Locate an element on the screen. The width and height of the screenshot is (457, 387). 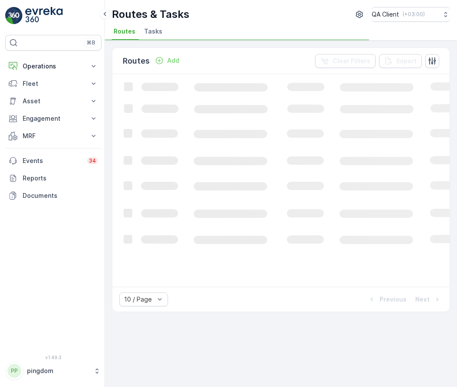
button: Fleet is located at coordinates (53, 84).